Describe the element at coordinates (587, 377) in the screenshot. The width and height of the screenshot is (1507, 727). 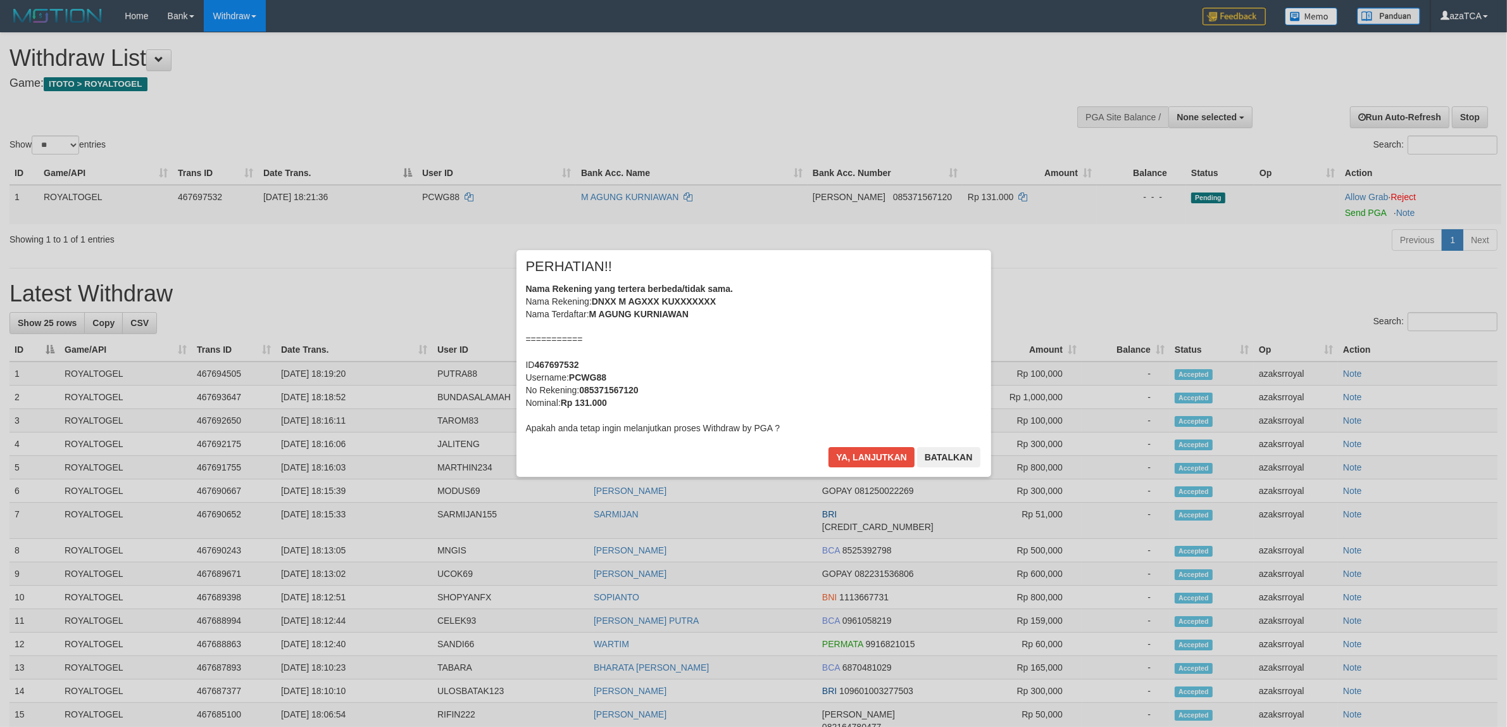
I see `b: PCWG88` at that location.